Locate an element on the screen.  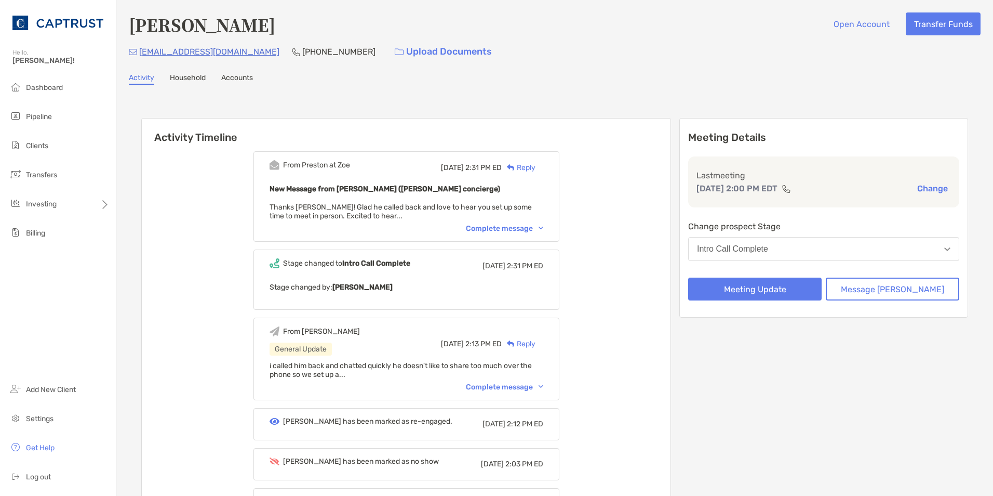
img: billing icon is located at coordinates (16, 232).